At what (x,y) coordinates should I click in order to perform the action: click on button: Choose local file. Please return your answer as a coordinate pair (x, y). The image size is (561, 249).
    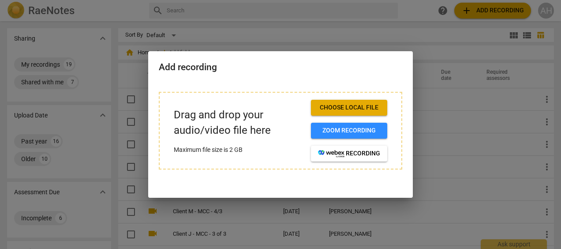
    Looking at the image, I should click on (349, 108).